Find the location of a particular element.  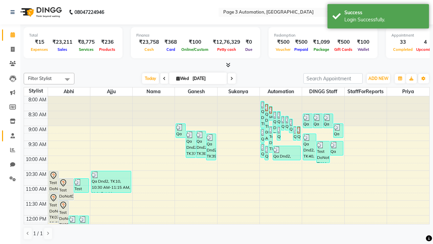

div: ₹23,211 is located at coordinates (62, 42).